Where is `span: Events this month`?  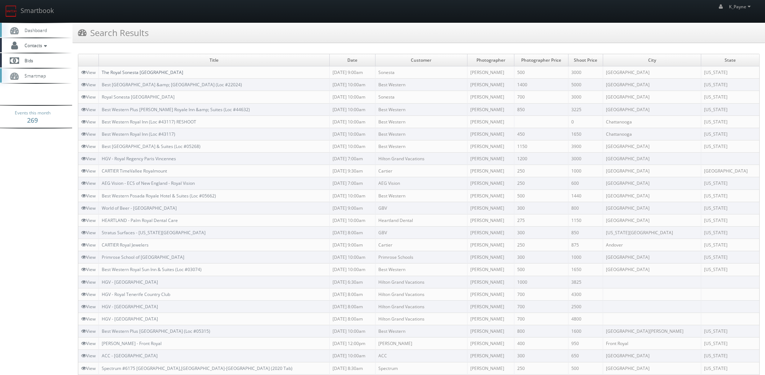 span: Events this month is located at coordinates (32, 113).